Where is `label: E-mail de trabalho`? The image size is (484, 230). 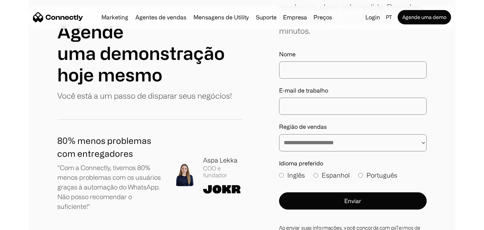 label: E-mail de trabalho is located at coordinates (353, 90).